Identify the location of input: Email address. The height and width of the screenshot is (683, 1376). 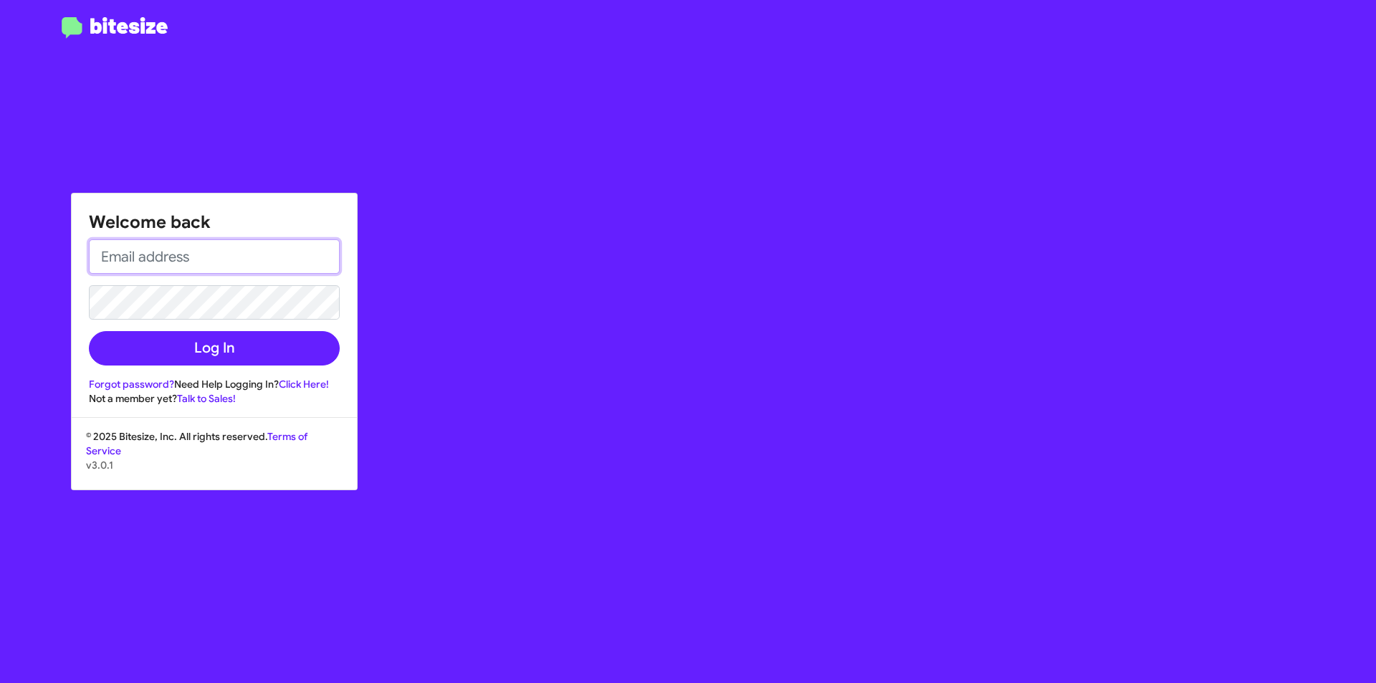
(214, 257).